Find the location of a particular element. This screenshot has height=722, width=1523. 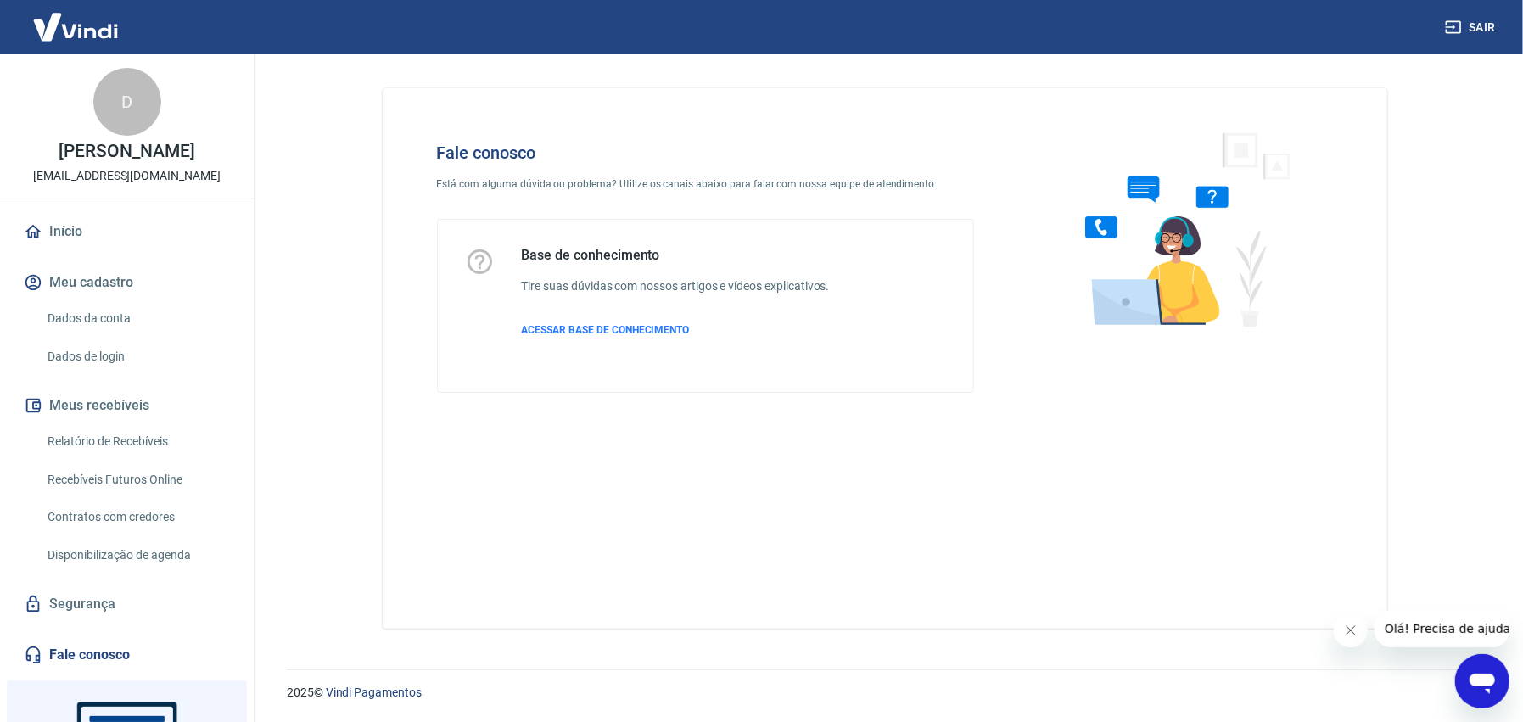

a: Dados de login is located at coordinates (137, 356).